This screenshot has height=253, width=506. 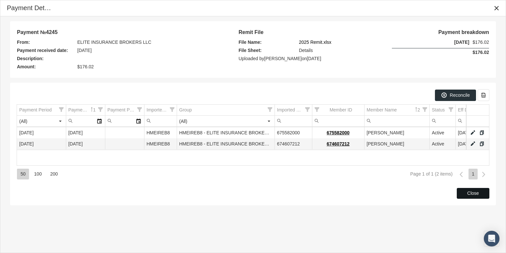 I want to click on span: File Sheet:, so click(x=267, y=50).